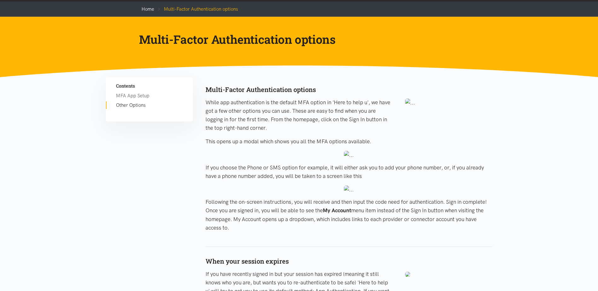 This screenshot has width=598, height=291. Describe the element at coordinates (150, 96) in the screenshot. I see `a: MFA App Setup` at that location.